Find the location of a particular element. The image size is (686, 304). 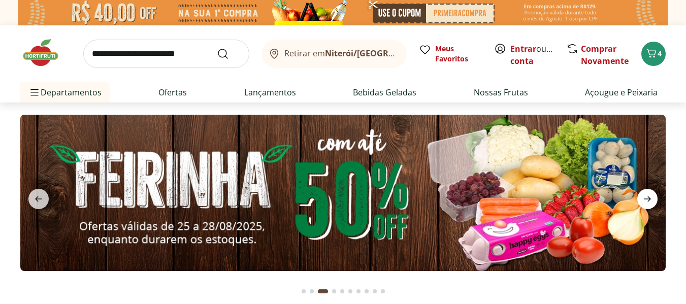

img: feira is located at coordinates (343, 193).